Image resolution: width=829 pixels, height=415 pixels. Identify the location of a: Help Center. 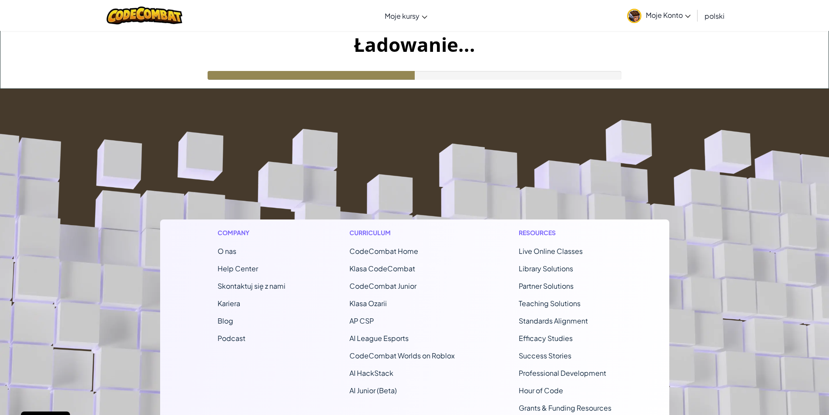
(238, 268).